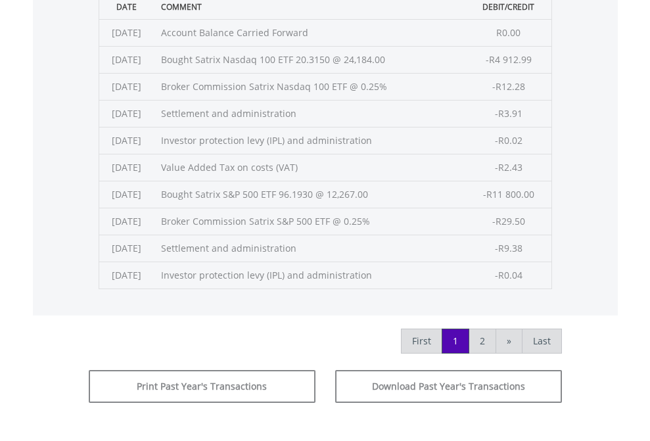 This screenshot has width=650, height=441. I want to click on td: Account Balance Carried Forward, so click(310, 32).